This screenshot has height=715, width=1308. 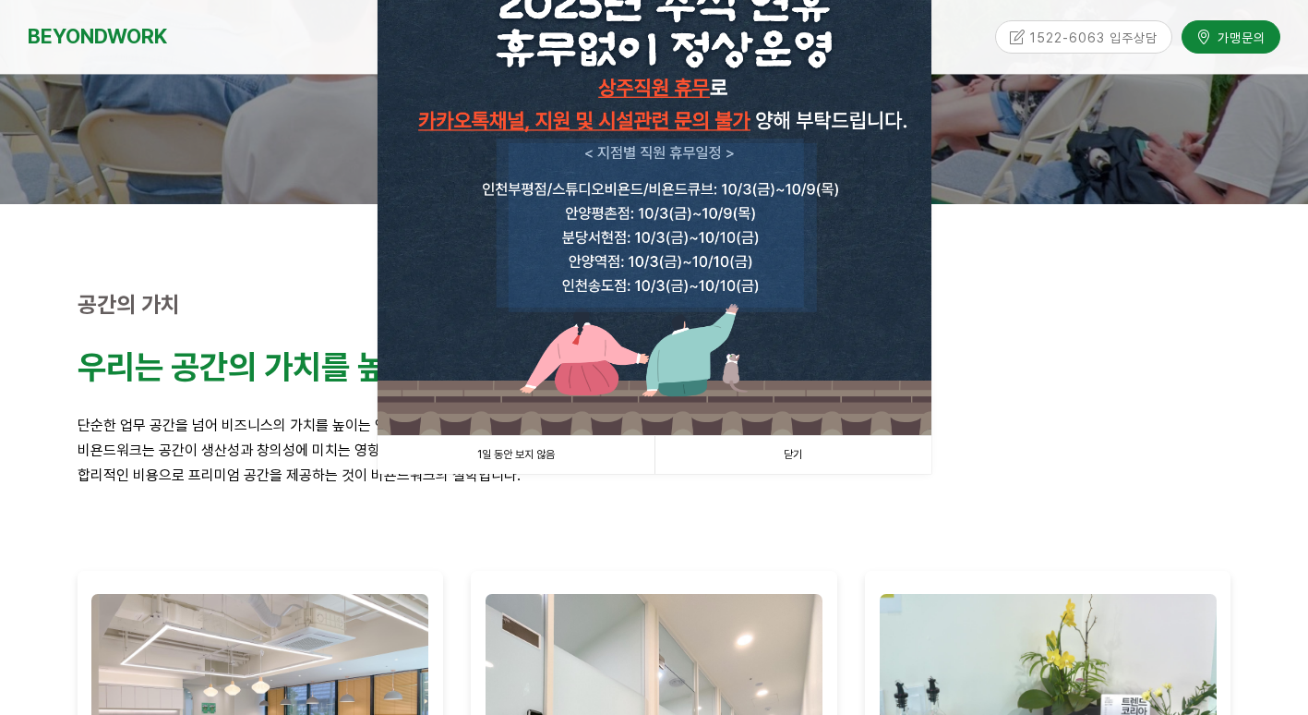 I want to click on p: 합리적인 비용으로 프리미엄 공간을 제공하는 것이 비욘드워크의 철학입니다., so click(x=655, y=475).